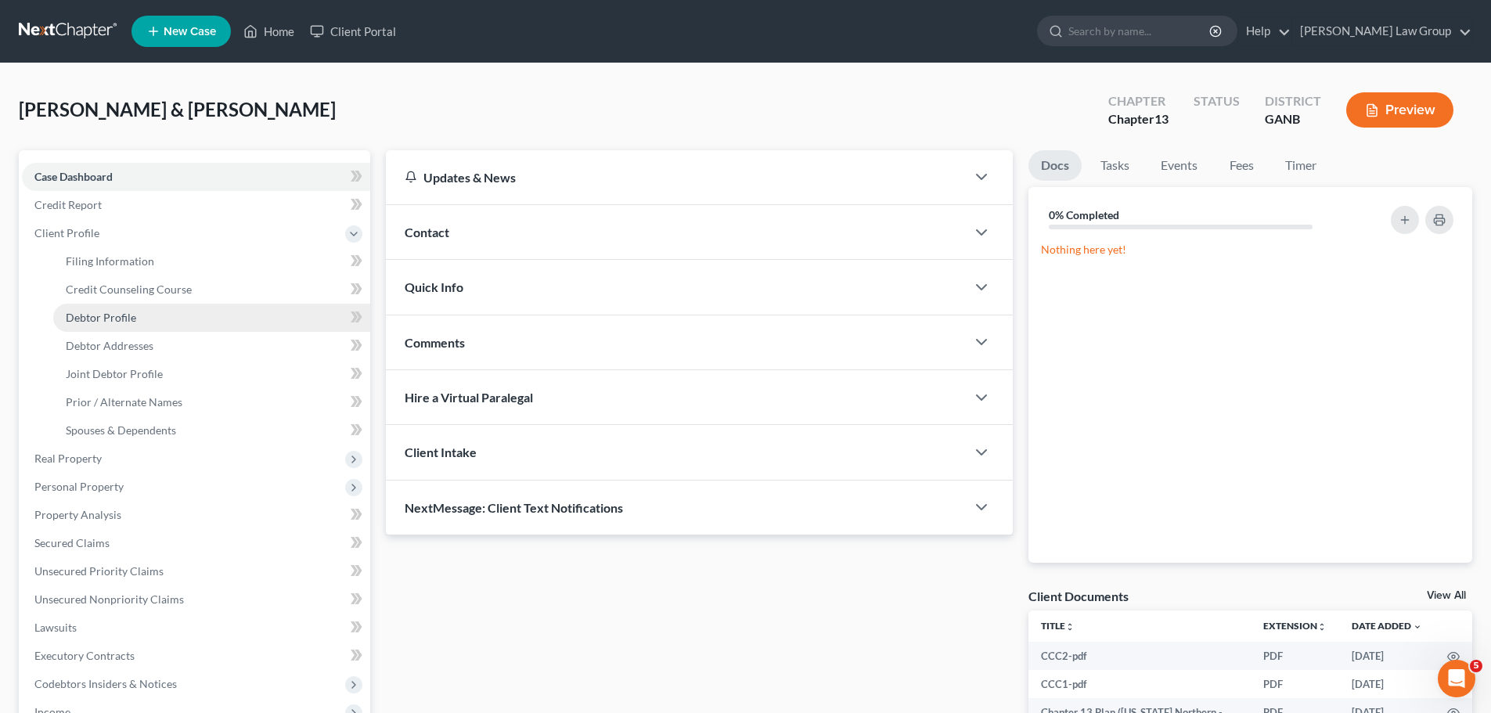  Describe the element at coordinates (211, 261) in the screenshot. I see `a: Filing Information` at that location.